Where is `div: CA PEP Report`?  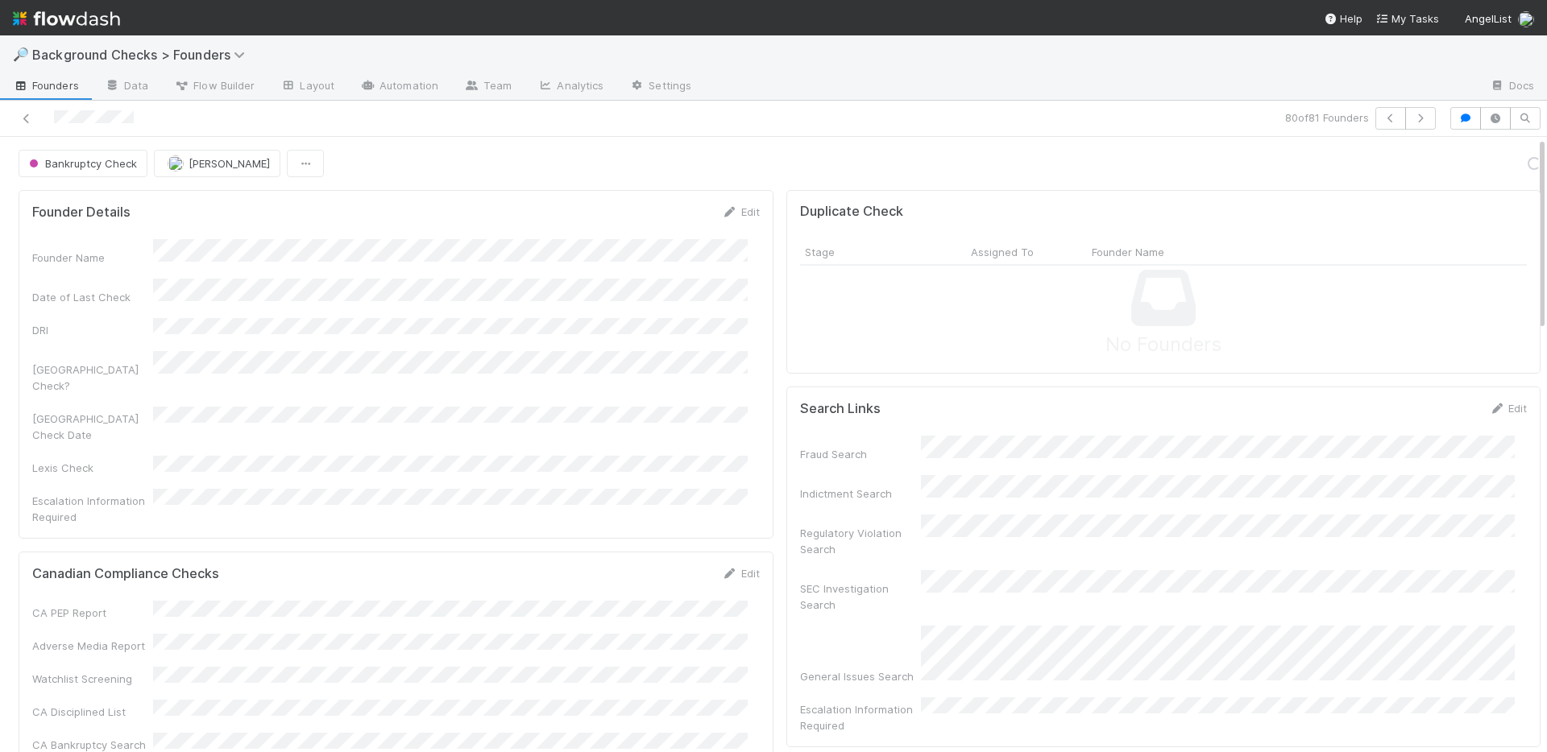
div: CA PEP Report is located at coordinates (93, 613).